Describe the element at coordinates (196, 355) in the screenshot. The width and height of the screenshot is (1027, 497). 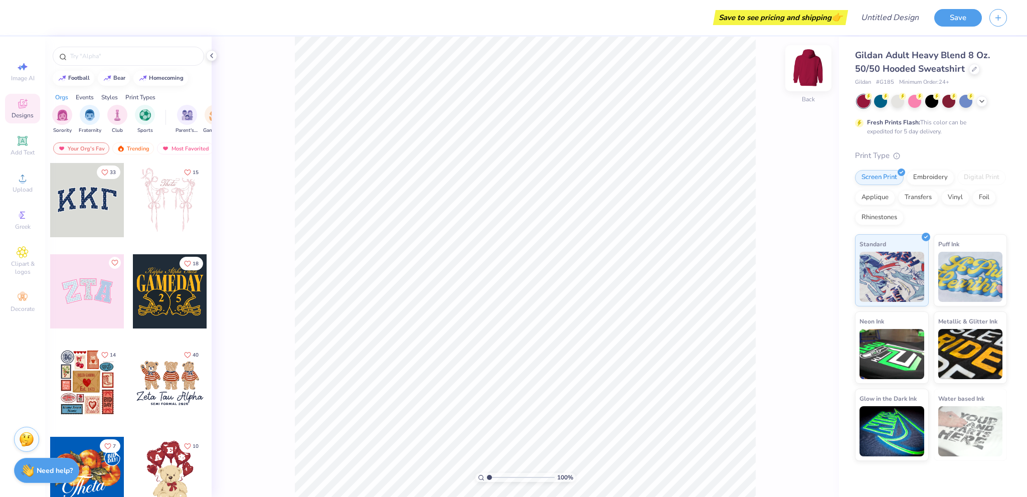
I see `span: 40` at that location.